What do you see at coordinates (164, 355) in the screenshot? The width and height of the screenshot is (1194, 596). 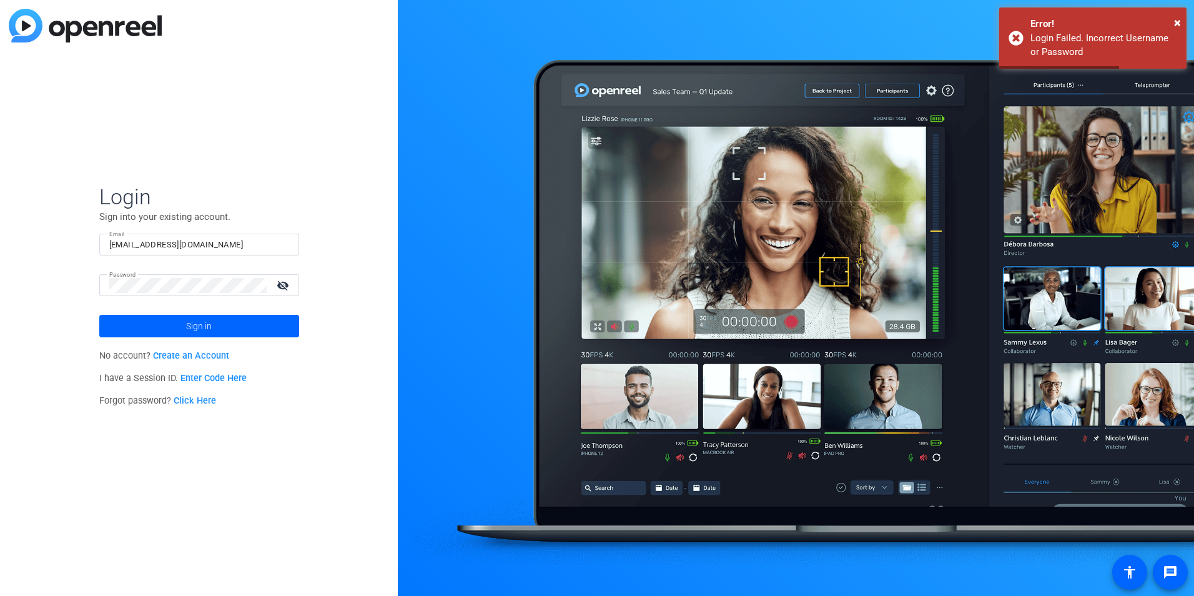 I see `span: No account?` at bounding box center [164, 355].